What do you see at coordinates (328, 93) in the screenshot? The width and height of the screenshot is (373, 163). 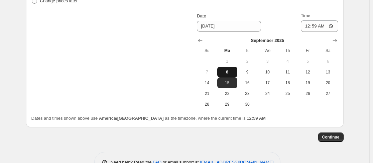 I see `button: Saturday September 27 2025` at bounding box center [328, 93].